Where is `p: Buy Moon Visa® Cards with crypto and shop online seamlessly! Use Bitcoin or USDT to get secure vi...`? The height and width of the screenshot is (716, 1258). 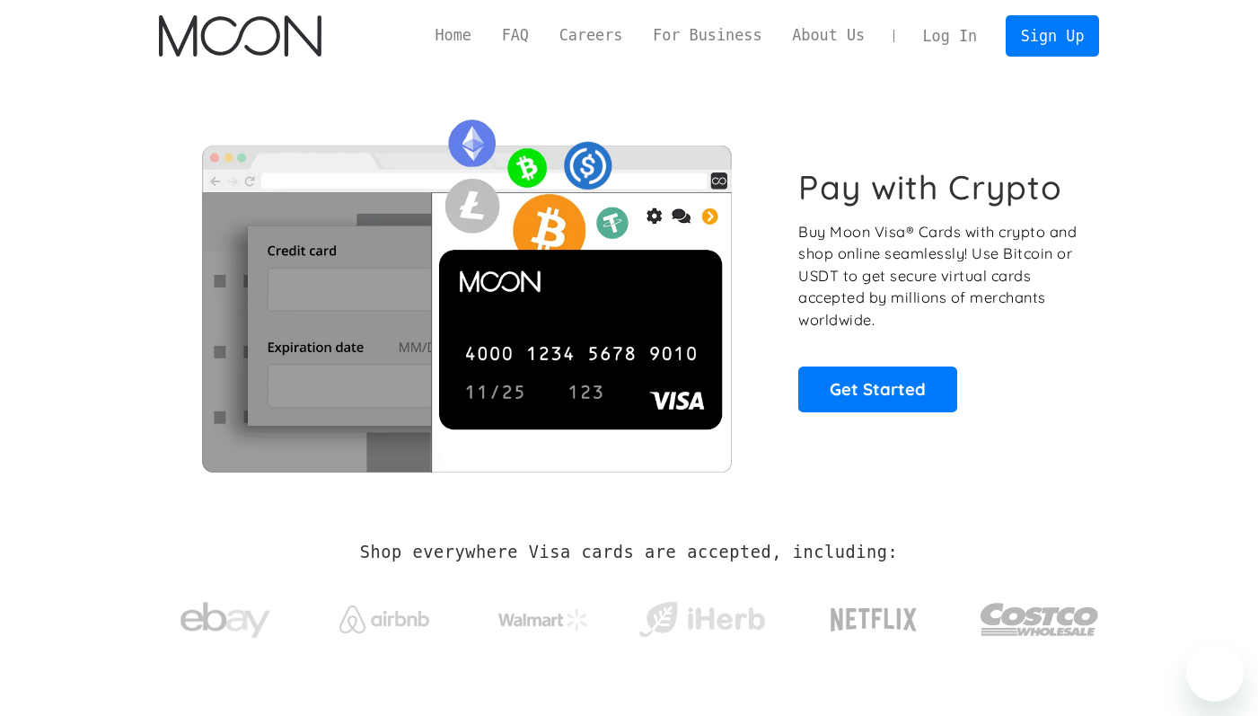
p: Buy Moon Visa® Cards with crypto and shop online seamlessly! Use Bitcoin or USDT to get secure vi... is located at coordinates (939, 276).